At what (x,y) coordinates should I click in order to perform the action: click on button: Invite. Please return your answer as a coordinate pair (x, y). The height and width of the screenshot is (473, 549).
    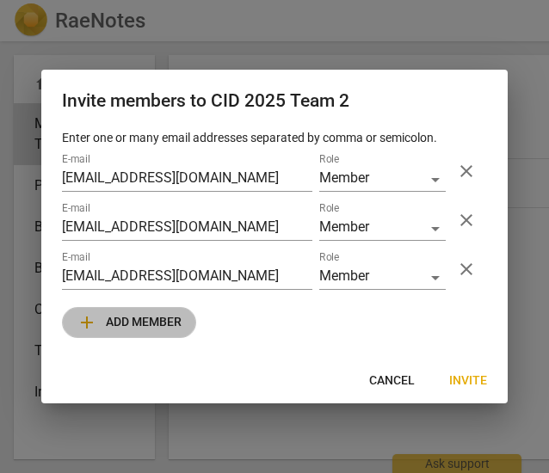
    Looking at the image, I should click on (468, 381).